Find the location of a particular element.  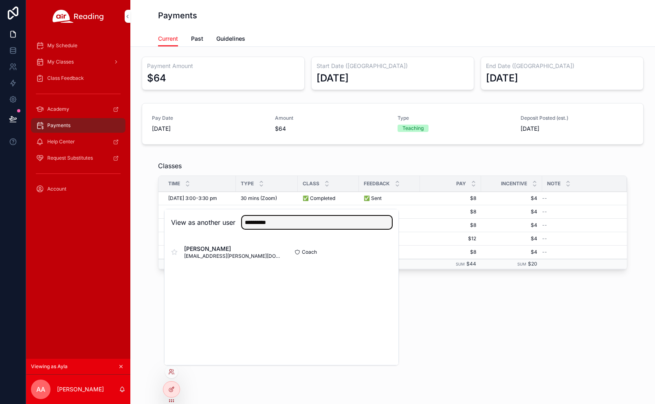

span: Classes is located at coordinates (170, 166).